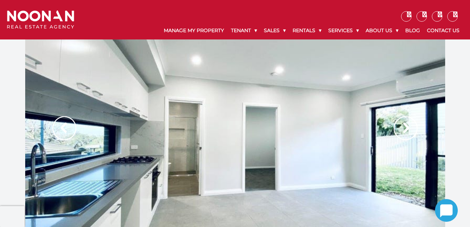 Image resolution: width=470 pixels, height=227 pixels. What do you see at coordinates (443, 30) in the screenshot?
I see `a: Contact Us` at bounding box center [443, 30].